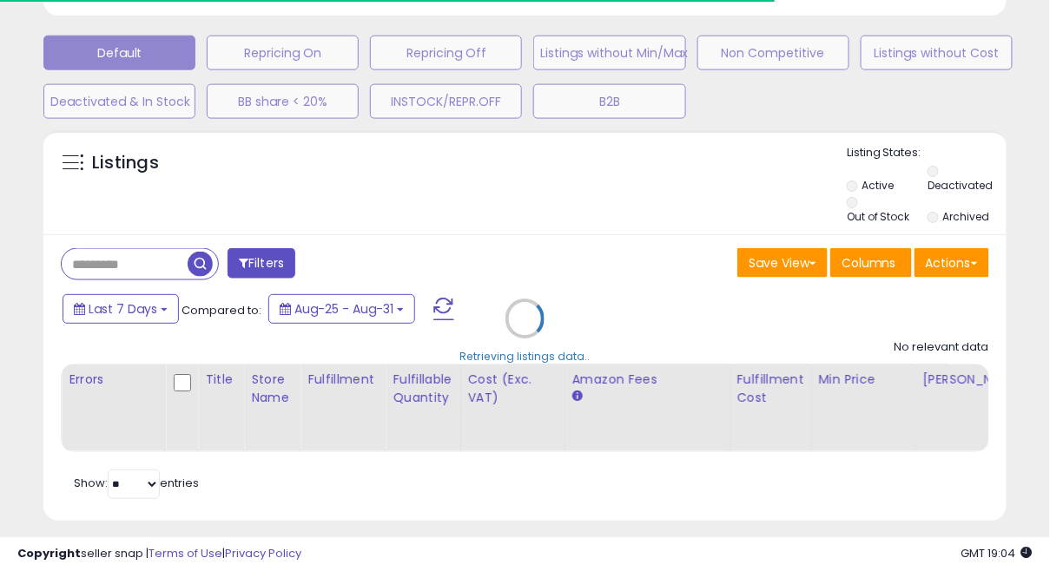 This screenshot has width=1050, height=571. What do you see at coordinates (282, 102) in the screenshot?
I see `button: BB share < 20%` at bounding box center [282, 102].